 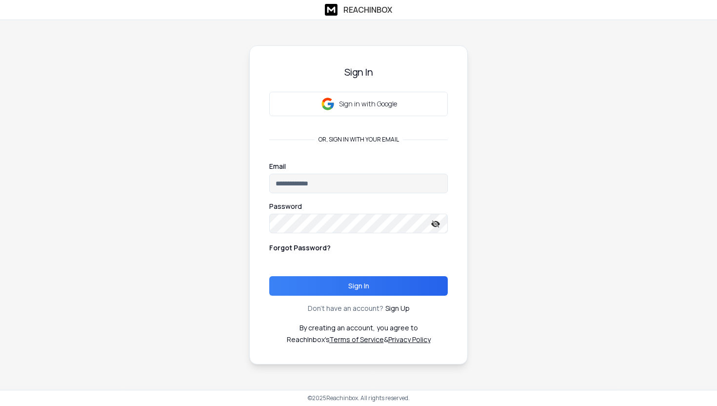 What do you see at coordinates (357, 339) in the screenshot?
I see `span: Terms of Service` at bounding box center [357, 339].